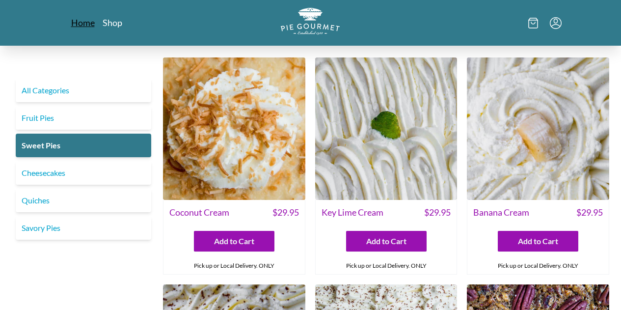 The height and width of the screenshot is (310, 621). What do you see at coordinates (83, 145) in the screenshot?
I see `a: Sweet Pies` at bounding box center [83, 145].